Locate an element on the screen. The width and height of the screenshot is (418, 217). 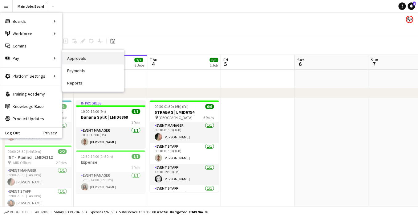
a: Privacy is located at coordinates (53, 133).